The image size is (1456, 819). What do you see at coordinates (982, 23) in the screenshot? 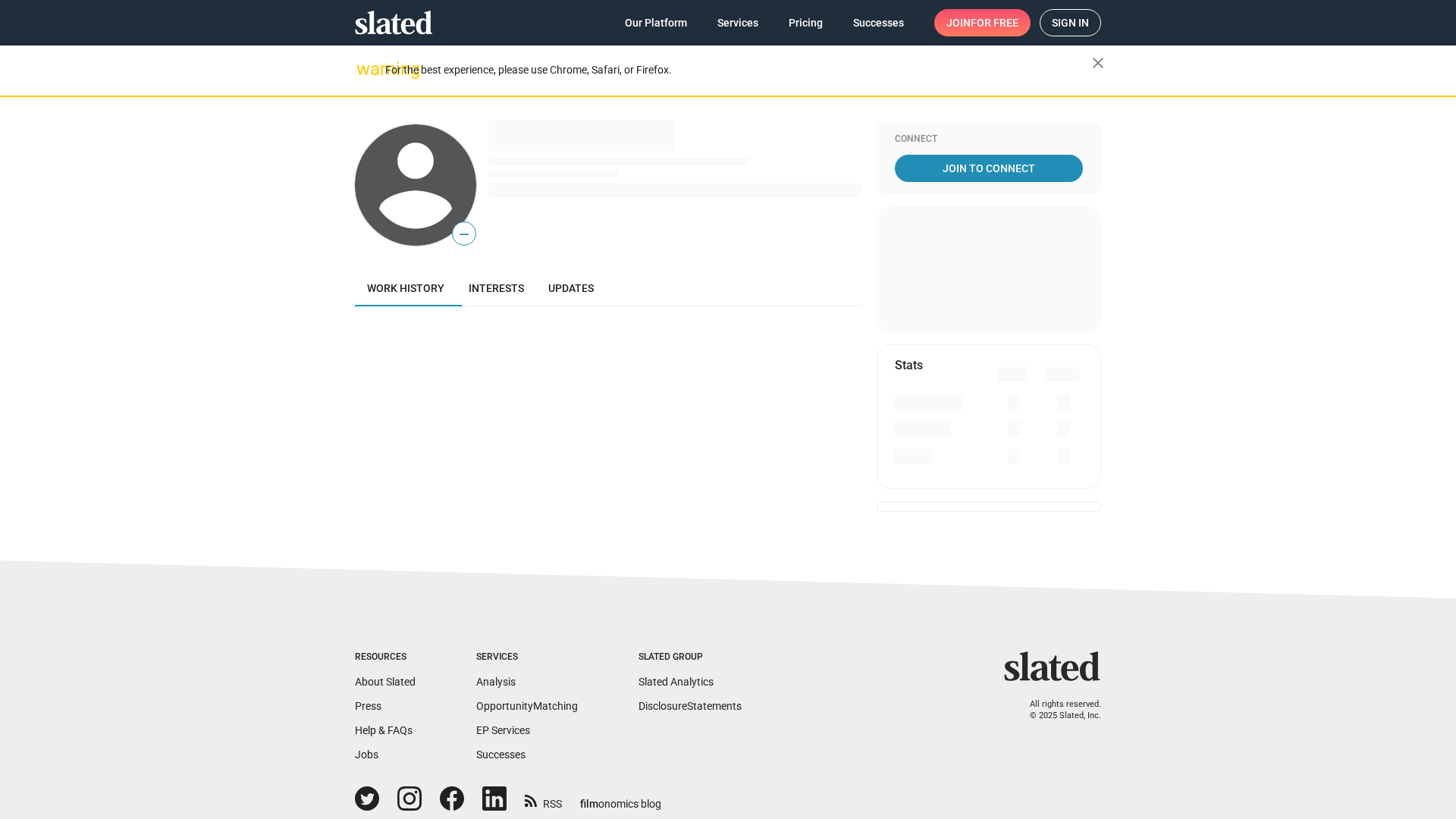
I see `span: Join` at bounding box center [982, 23].